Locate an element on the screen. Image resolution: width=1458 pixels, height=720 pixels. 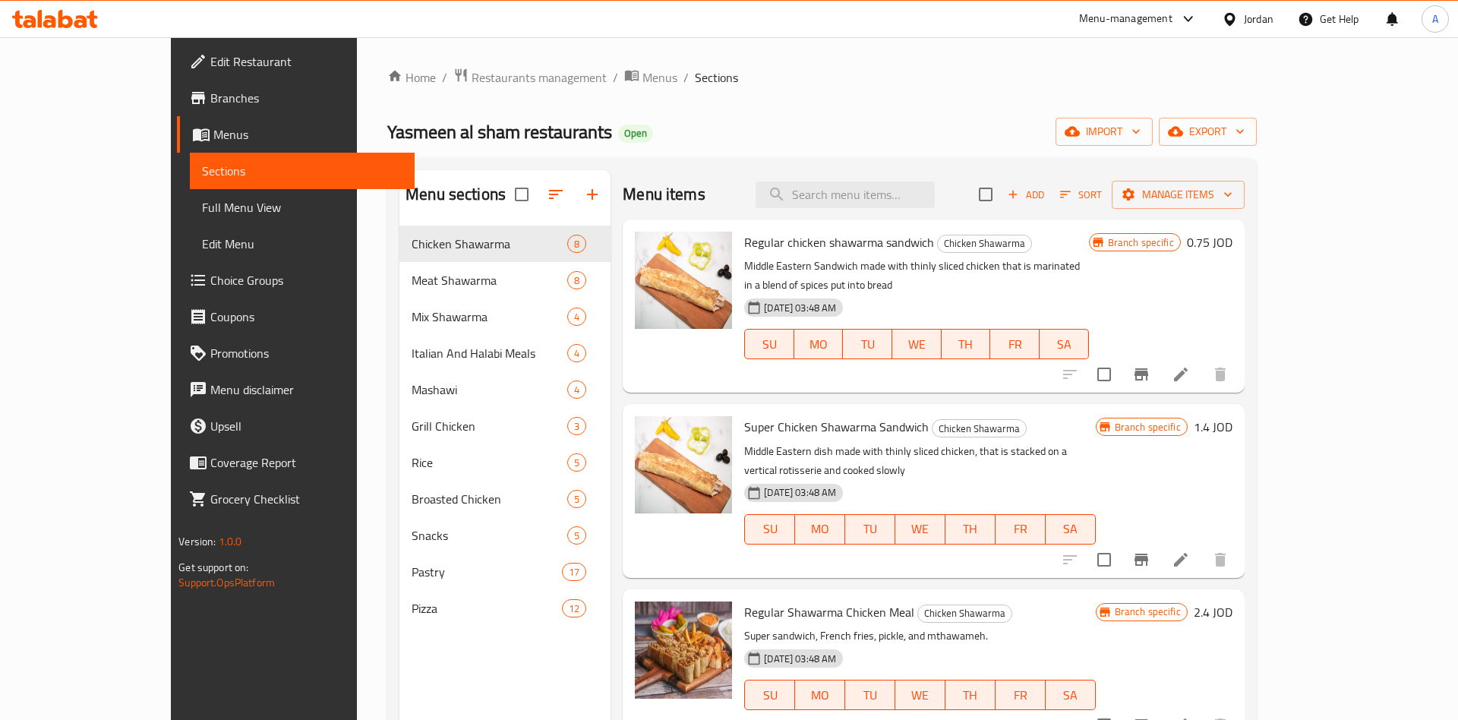
span: Edit Menu is located at coordinates (302, 244).